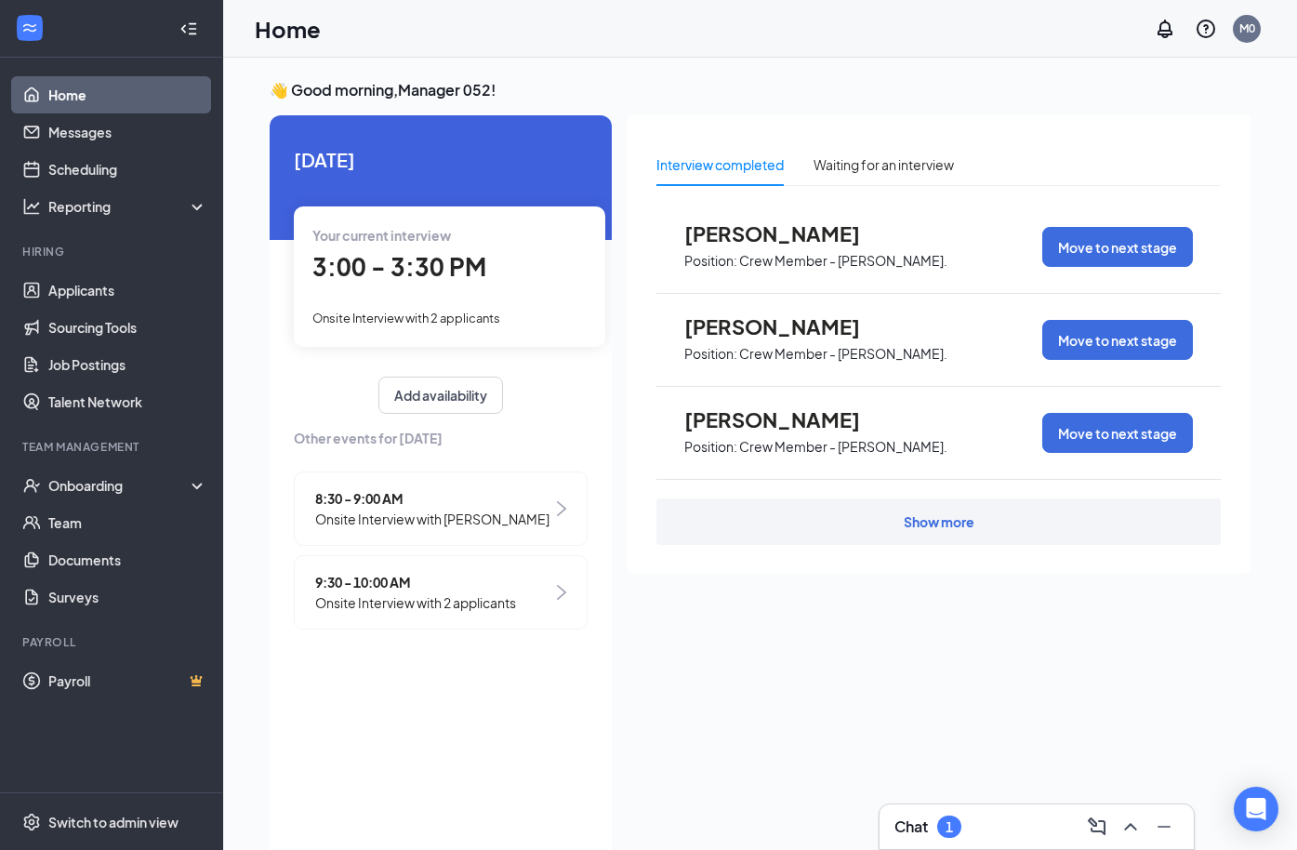 This screenshot has width=1297, height=850. I want to click on span: 9:30 - 10:00 AM, so click(416, 582).